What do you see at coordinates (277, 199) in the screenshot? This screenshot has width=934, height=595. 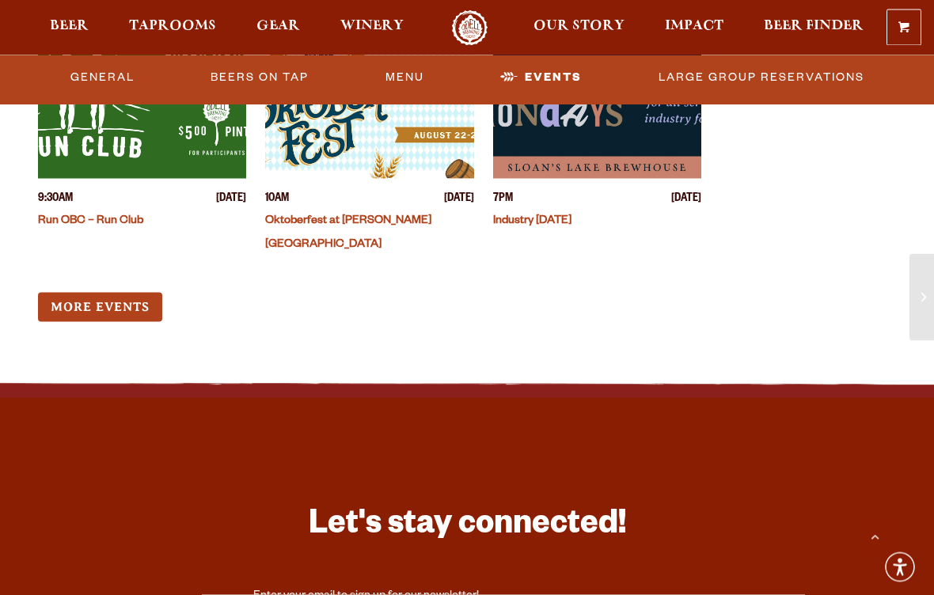 I see `span: 10AM` at bounding box center [277, 199].